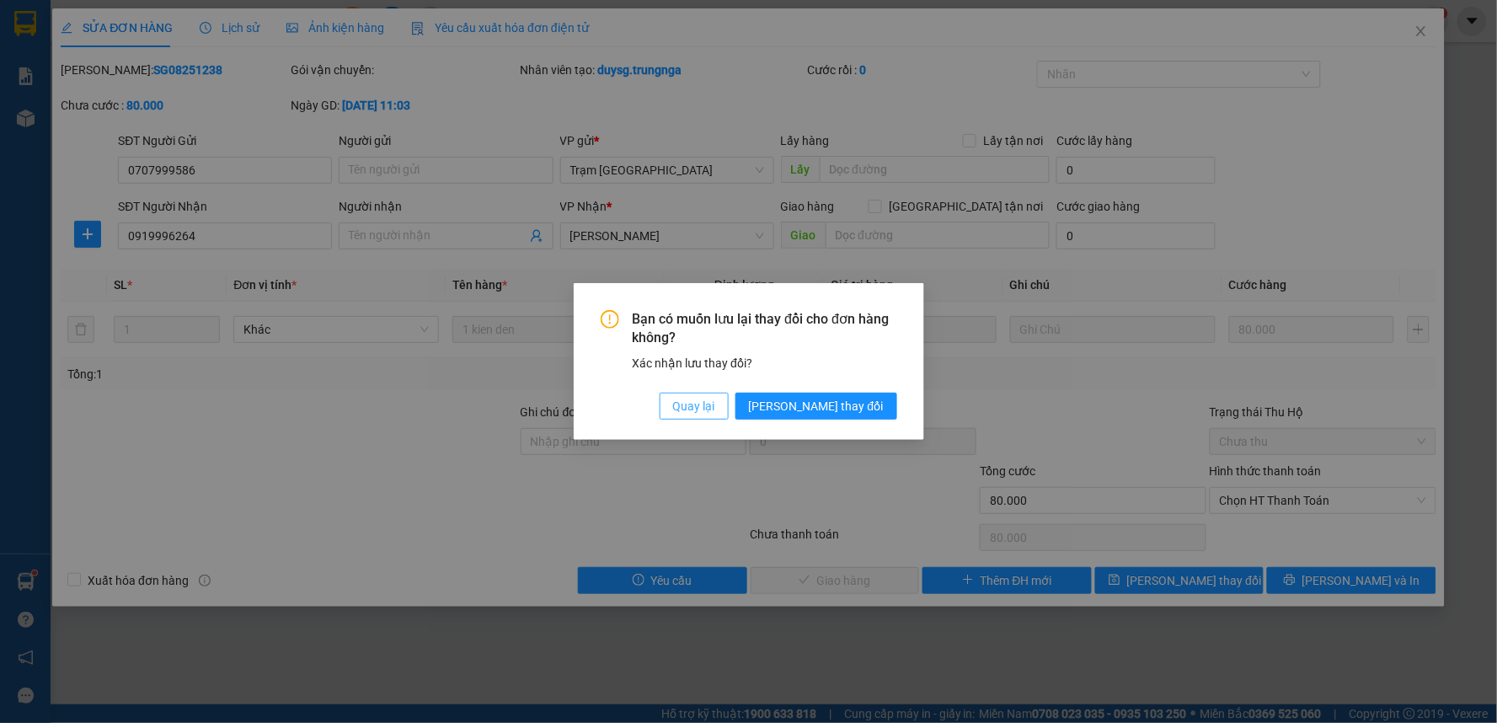 The width and height of the screenshot is (1497, 723). What do you see at coordinates (181, 24) in the screenshot?
I see `span: Nhận:` at bounding box center [181, 24].